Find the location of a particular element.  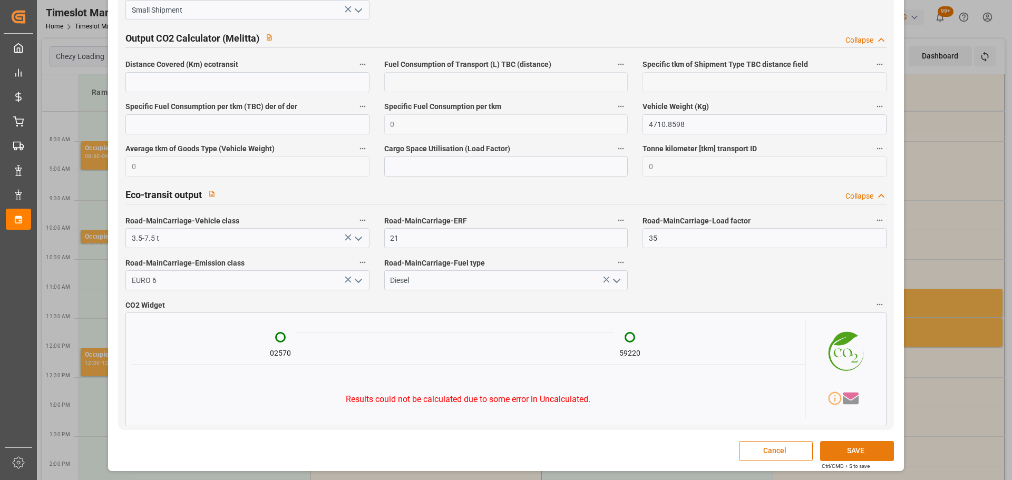

button: CO2 Widget is located at coordinates (880, 305).